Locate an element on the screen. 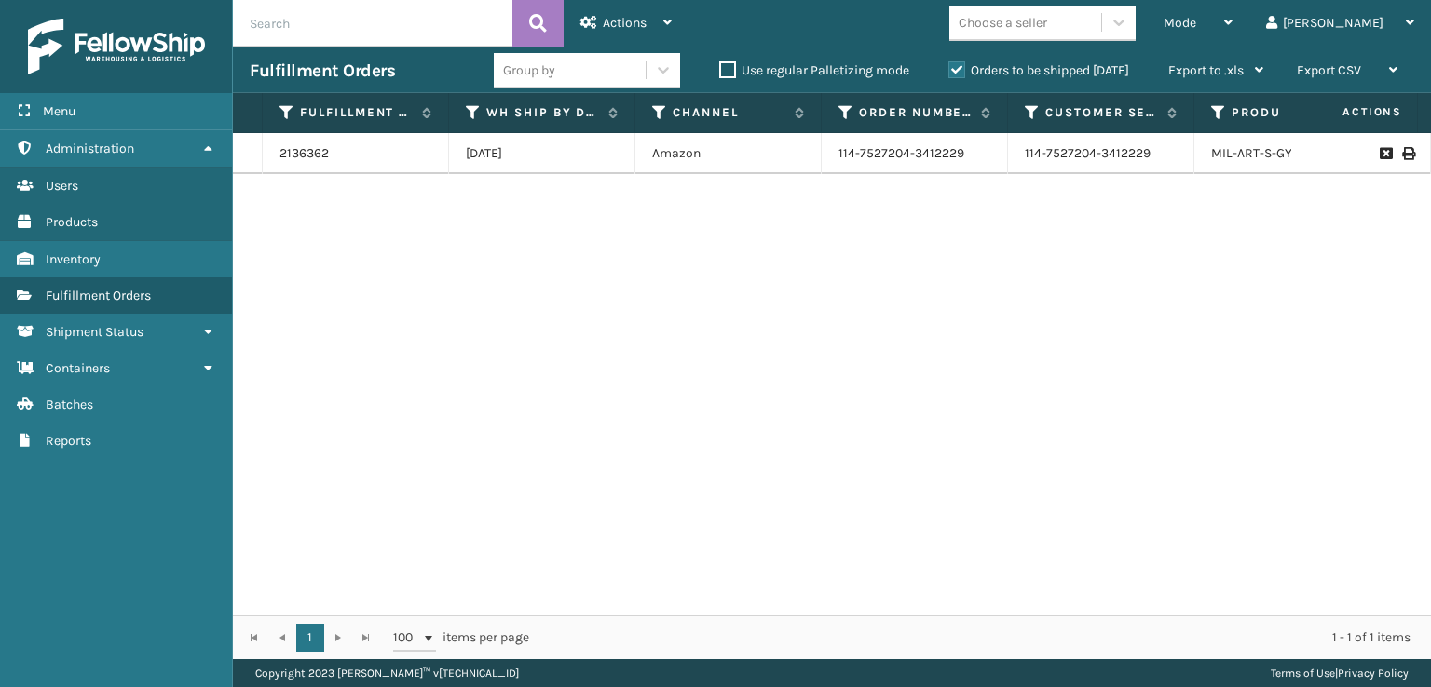  span: Export CSV is located at coordinates (1328, 70).